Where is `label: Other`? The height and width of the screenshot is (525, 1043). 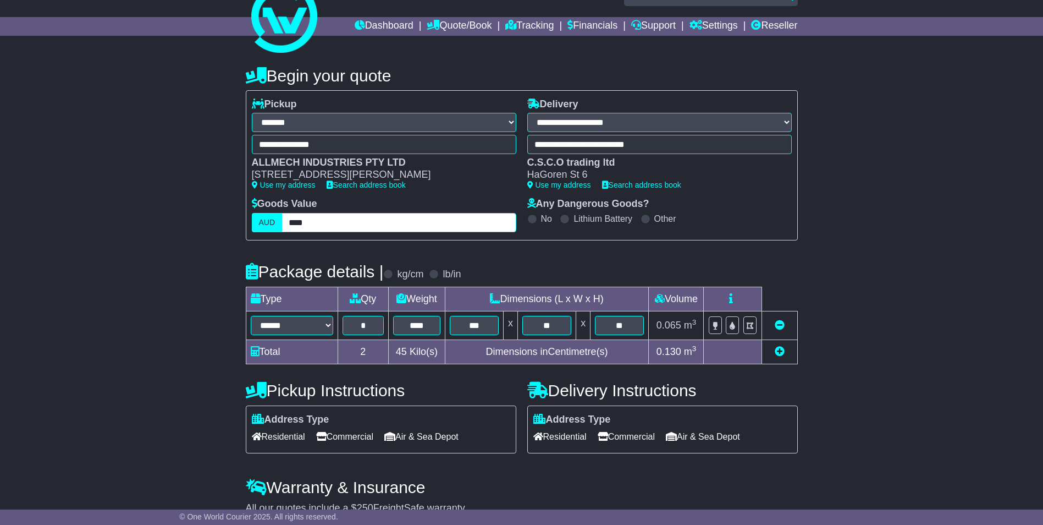 label: Other is located at coordinates (665, 218).